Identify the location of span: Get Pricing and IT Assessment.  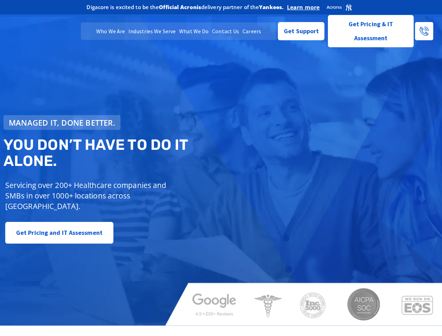
(59, 233).